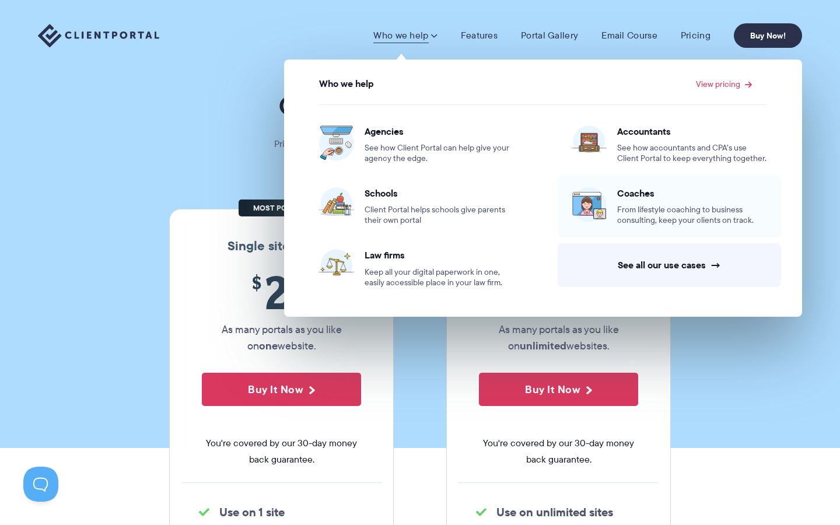  What do you see at coordinates (724, 84) in the screenshot?
I see `a: View pricing` at bounding box center [724, 84].